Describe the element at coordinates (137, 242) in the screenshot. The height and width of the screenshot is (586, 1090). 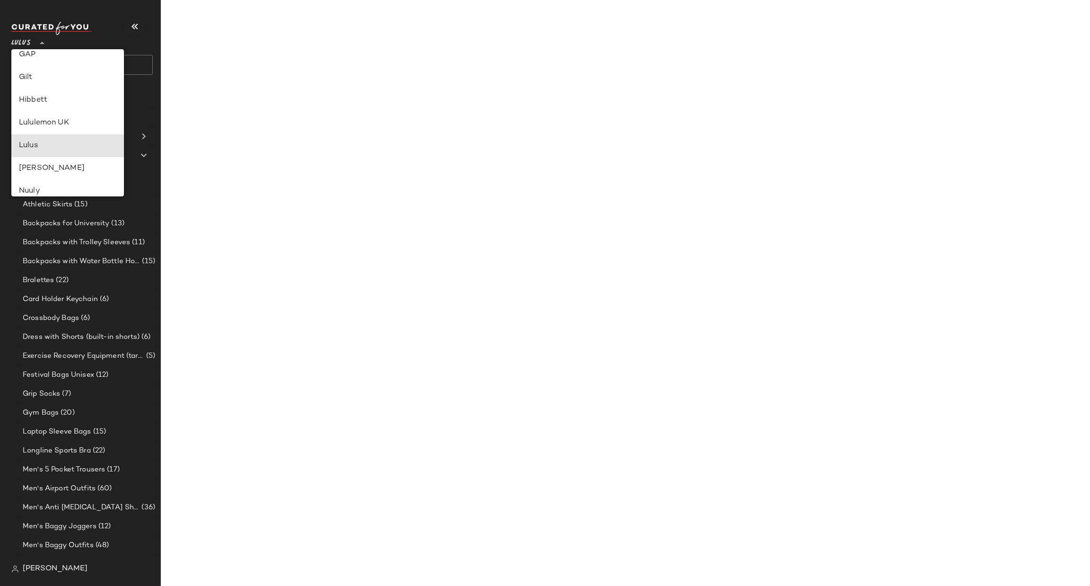
I see `span: (11)` at that location.